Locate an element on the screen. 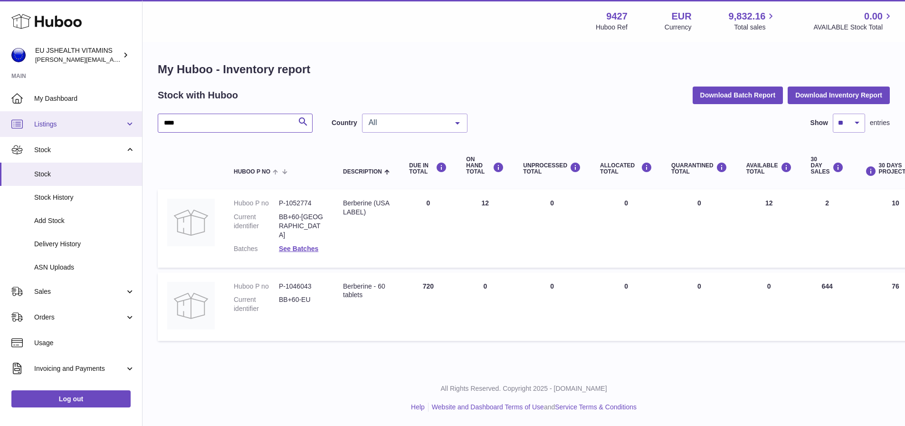 This screenshot has height=426, width=905. div: ALLOCATED Total is located at coordinates (626, 168).